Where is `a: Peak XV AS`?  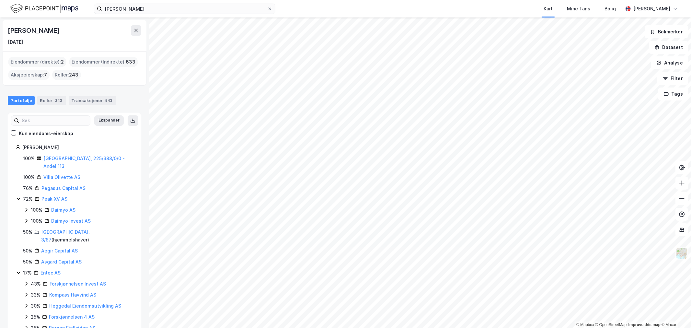
a: Peak XV AS is located at coordinates (54, 199).